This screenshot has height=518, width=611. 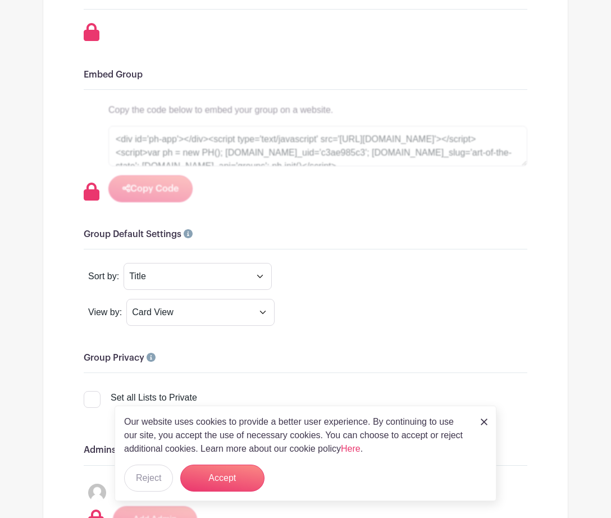 What do you see at coordinates (306, 75) in the screenshot?
I see `h6: Embed Group` at bounding box center [306, 75].